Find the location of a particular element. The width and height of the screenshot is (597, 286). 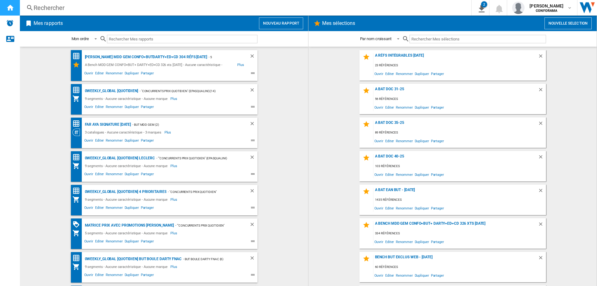

div: Vision Catégorie is located at coordinates (78, 132).